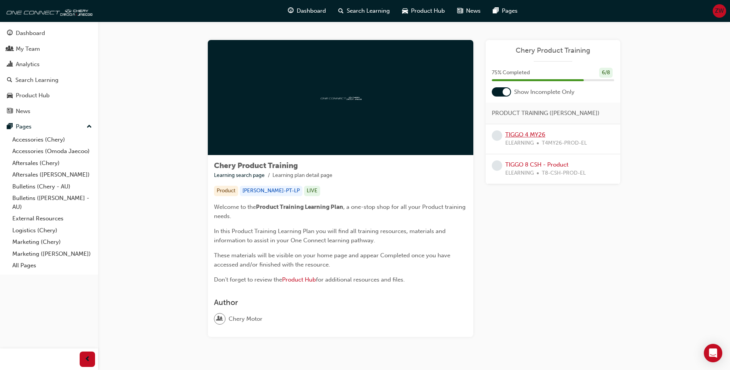  What do you see at coordinates (713, 353) in the screenshot?
I see `div: Open Intercom Messenger` at bounding box center [713, 353].